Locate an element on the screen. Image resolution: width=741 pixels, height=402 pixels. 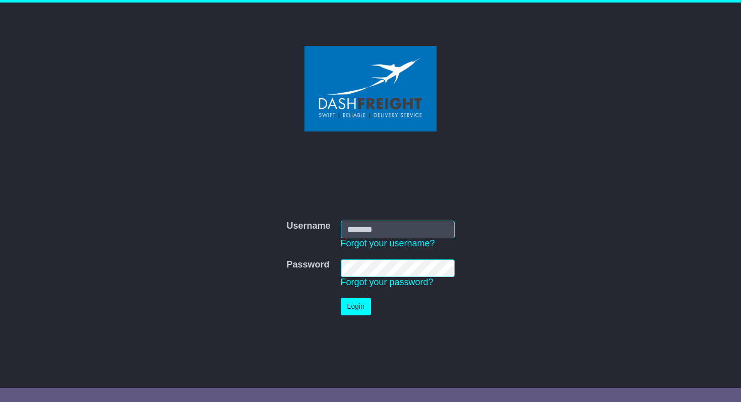
a: Forgot your username? is located at coordinates (388, 243).